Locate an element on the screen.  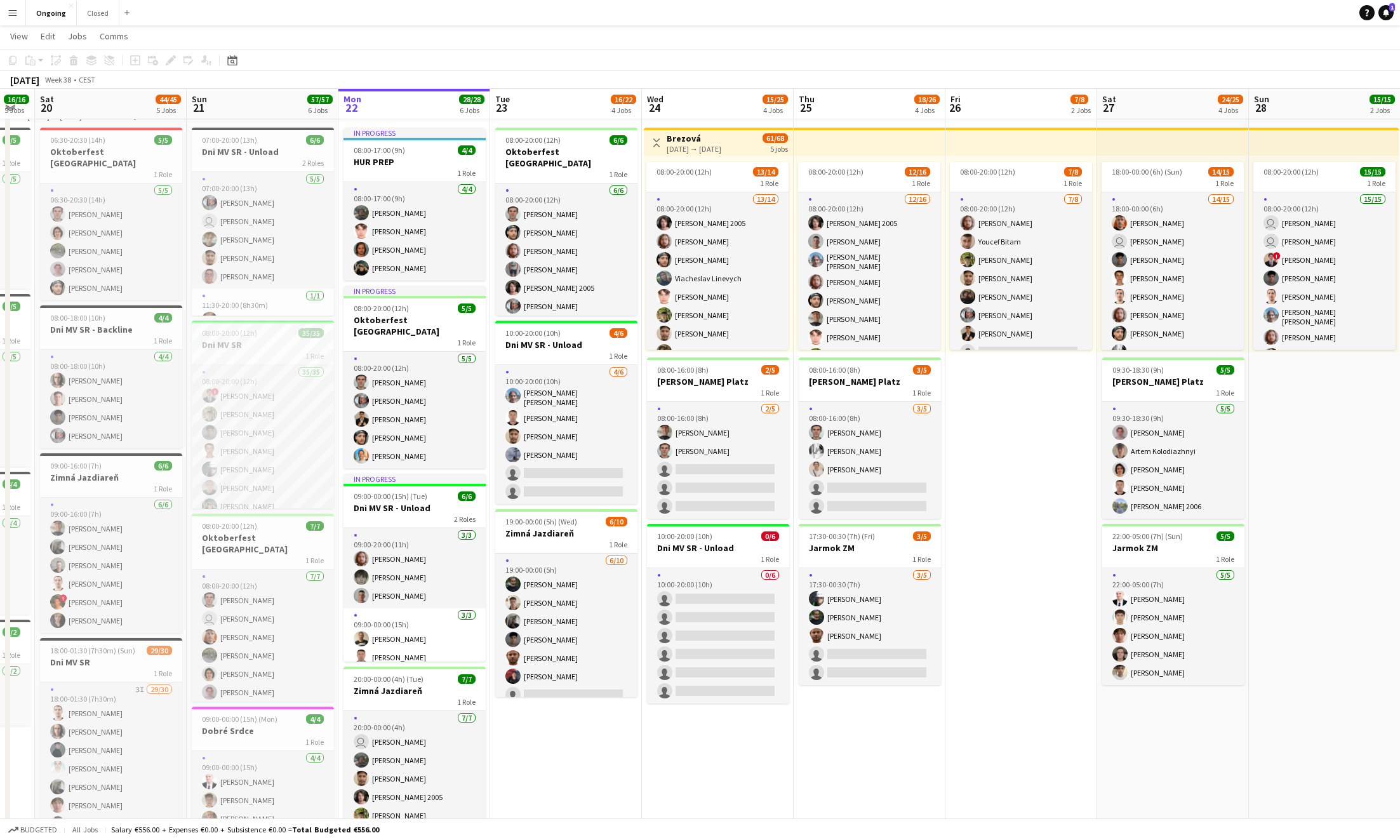
div: In progress is located at coordinates (415, 133).